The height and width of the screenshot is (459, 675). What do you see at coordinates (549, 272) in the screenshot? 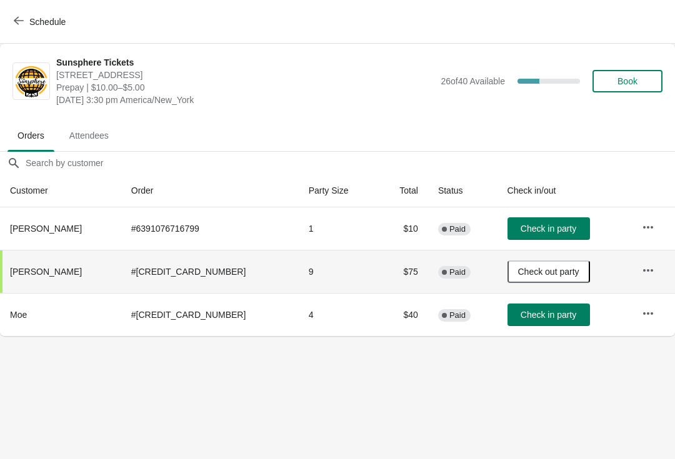
I see `button: Check out party` at bounding box center [549, 272].